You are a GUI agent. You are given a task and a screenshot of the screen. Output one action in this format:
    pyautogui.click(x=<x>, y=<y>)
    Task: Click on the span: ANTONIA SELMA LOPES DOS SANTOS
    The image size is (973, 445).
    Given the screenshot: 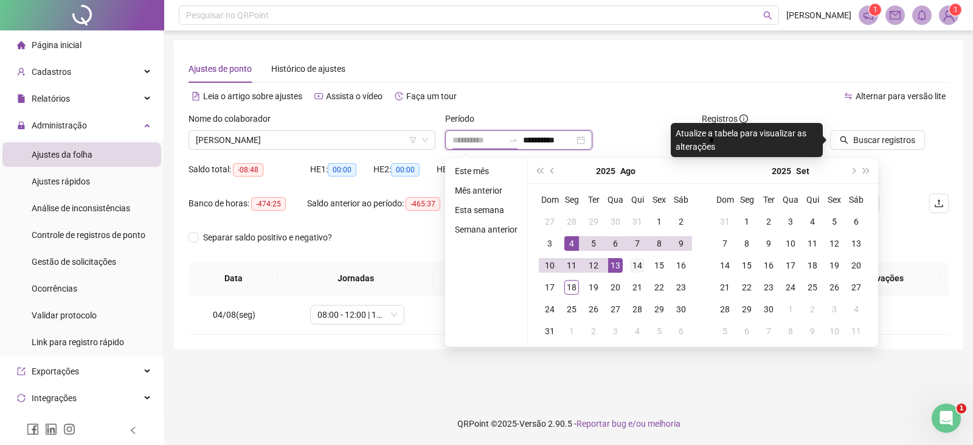 What is the action you would take?
    pyautogui.click(x=312, y=140)
    